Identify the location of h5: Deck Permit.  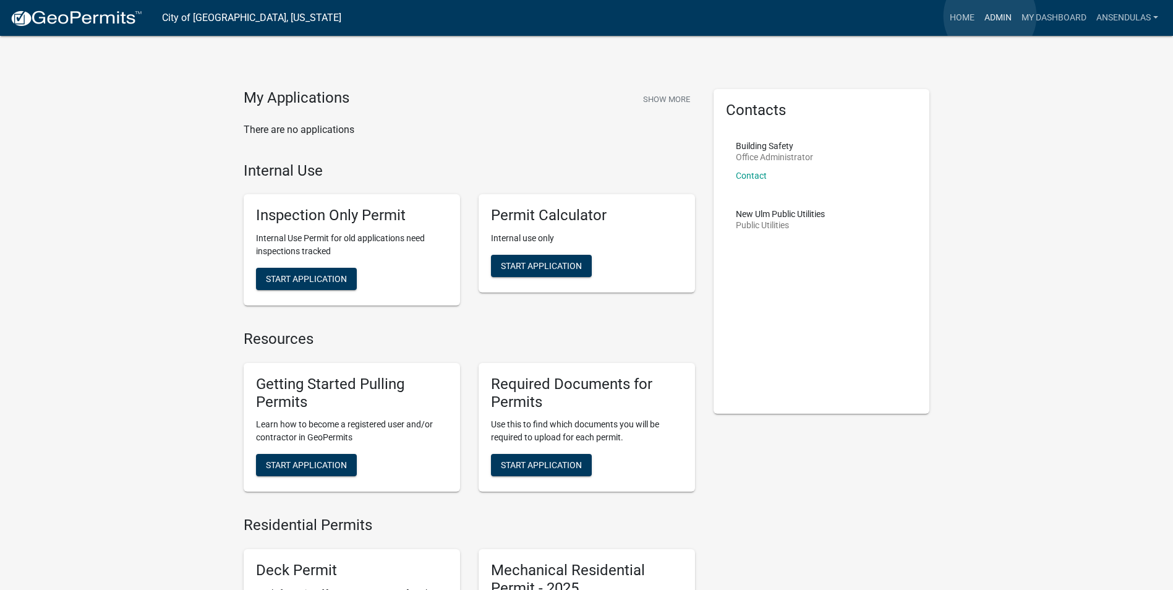
(352, 570).